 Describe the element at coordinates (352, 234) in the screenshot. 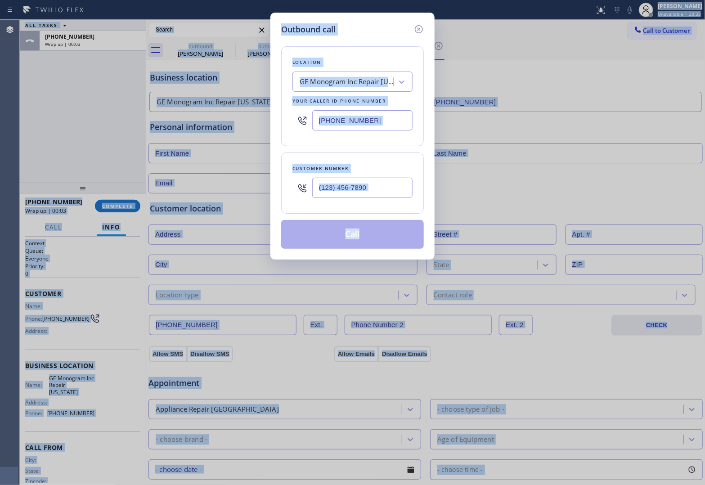

I see `button: Call` at that location.